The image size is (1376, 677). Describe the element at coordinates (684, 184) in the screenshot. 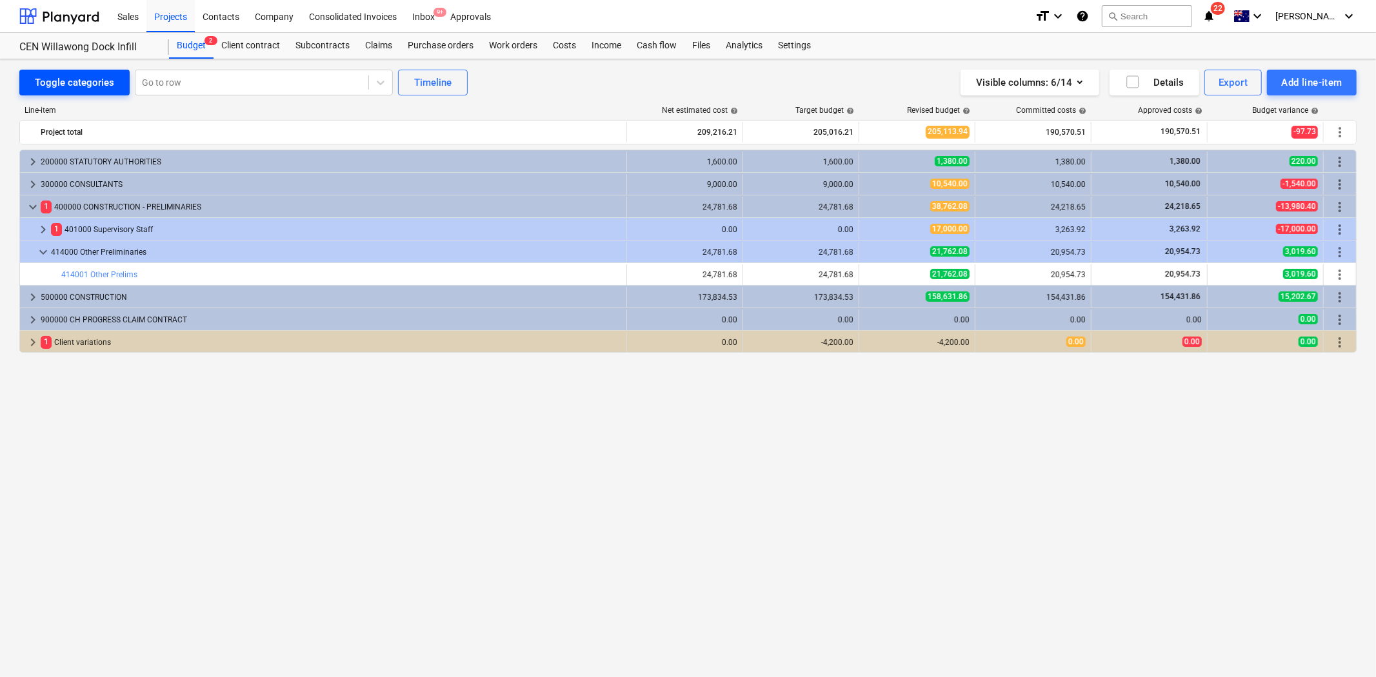

I see `div: 9,000.00` at that location.